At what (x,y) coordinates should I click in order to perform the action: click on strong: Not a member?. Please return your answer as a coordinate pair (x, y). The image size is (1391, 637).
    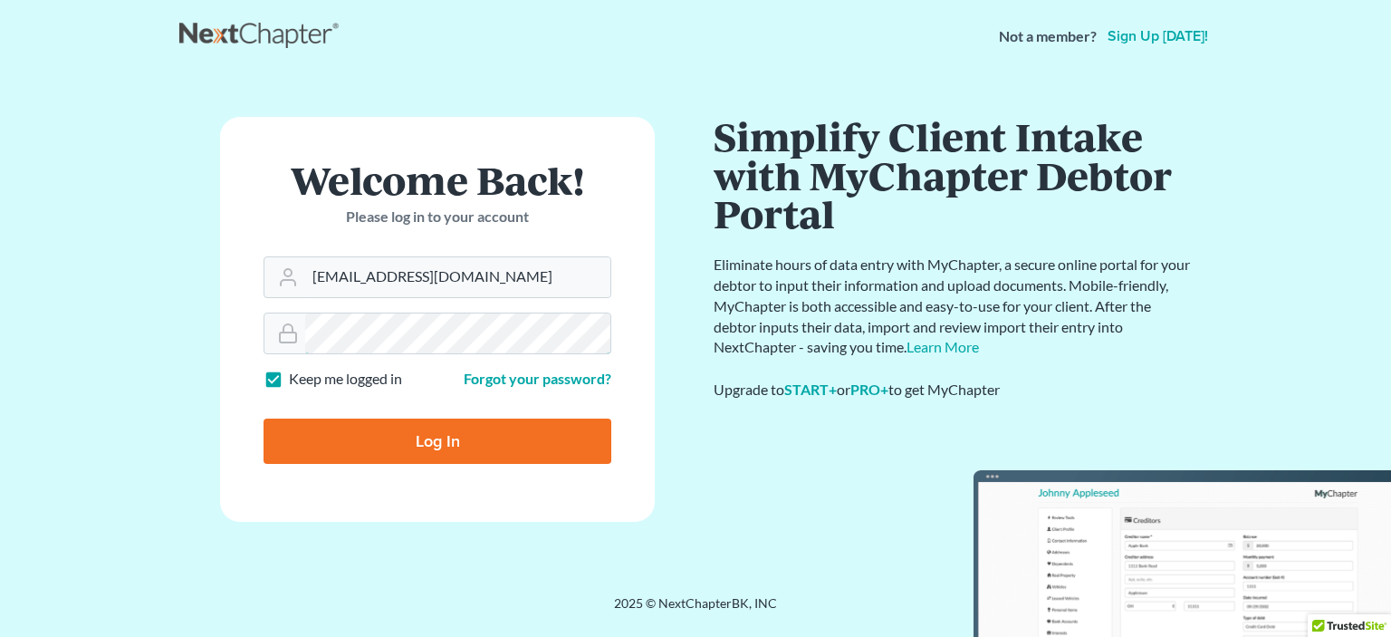
    Looking at the image, I should click on (1048, 36).